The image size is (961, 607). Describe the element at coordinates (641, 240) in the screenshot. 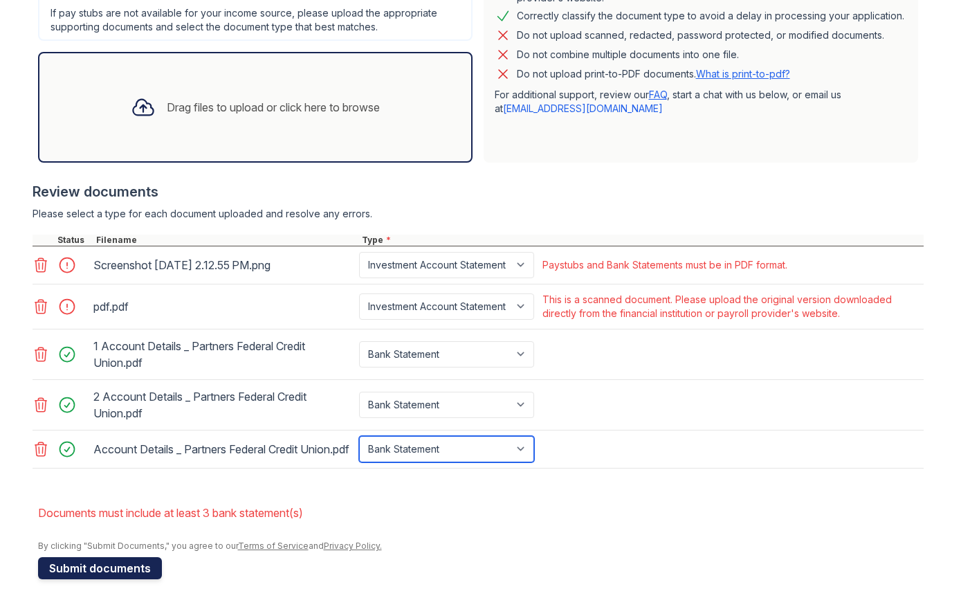

I see `div: Type` at that location.